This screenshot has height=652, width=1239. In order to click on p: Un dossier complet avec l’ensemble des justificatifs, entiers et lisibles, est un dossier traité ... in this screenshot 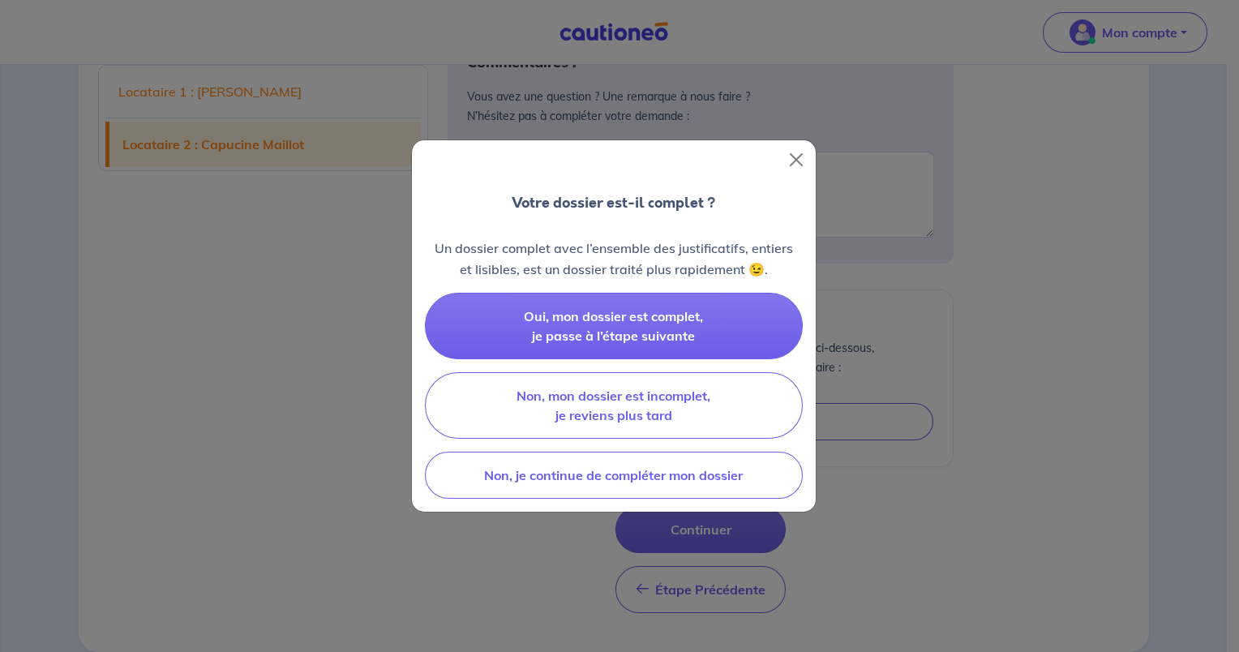, I will do `click(614, 259)`.